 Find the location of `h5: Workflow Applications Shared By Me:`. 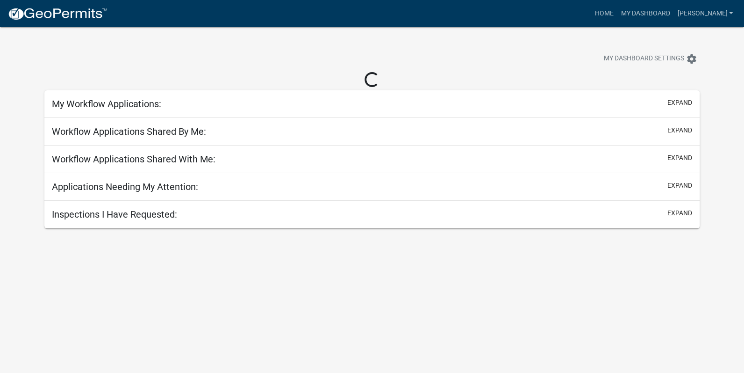

h5: Workflow Applications Shared By Me: is located at coordinates (129, 131).